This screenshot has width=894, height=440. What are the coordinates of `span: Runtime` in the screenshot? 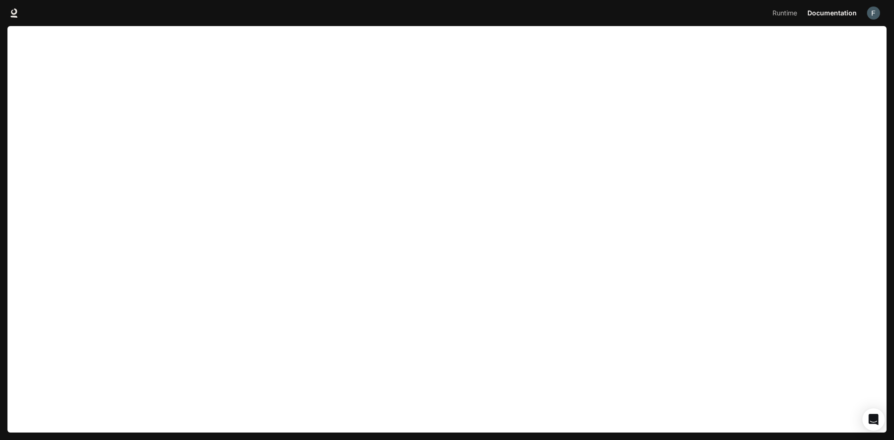 It's located at (785, 13).